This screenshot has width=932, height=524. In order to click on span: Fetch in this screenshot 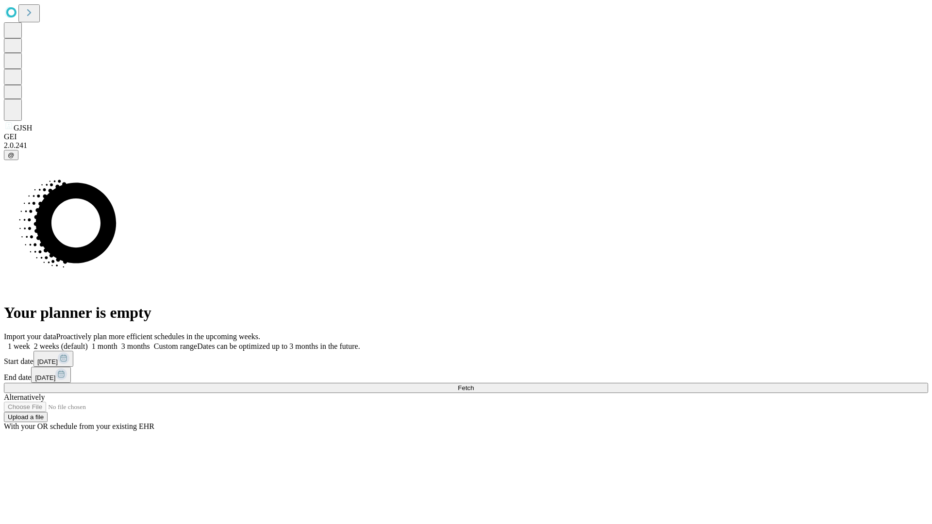, I will do `click(466, 388)`.